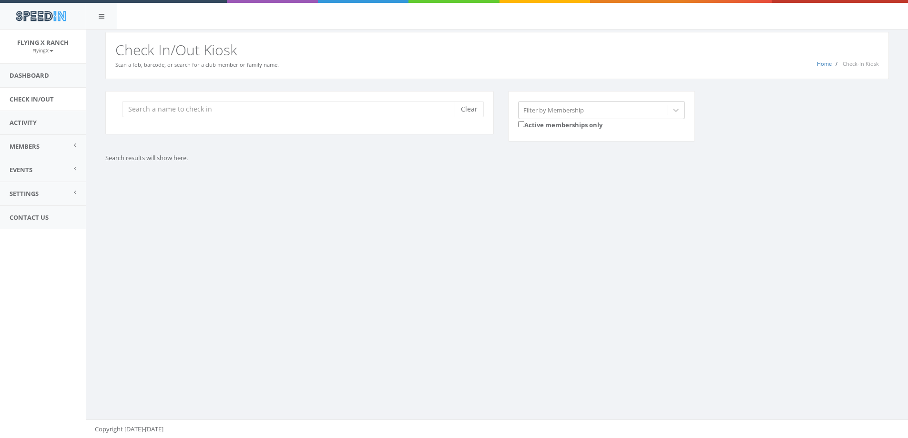 The height and width of the screenshot is (438, 908). Describe the element at coordinates (292, 109) in the screenshot. I see `input: Search a name to check in` at that location.